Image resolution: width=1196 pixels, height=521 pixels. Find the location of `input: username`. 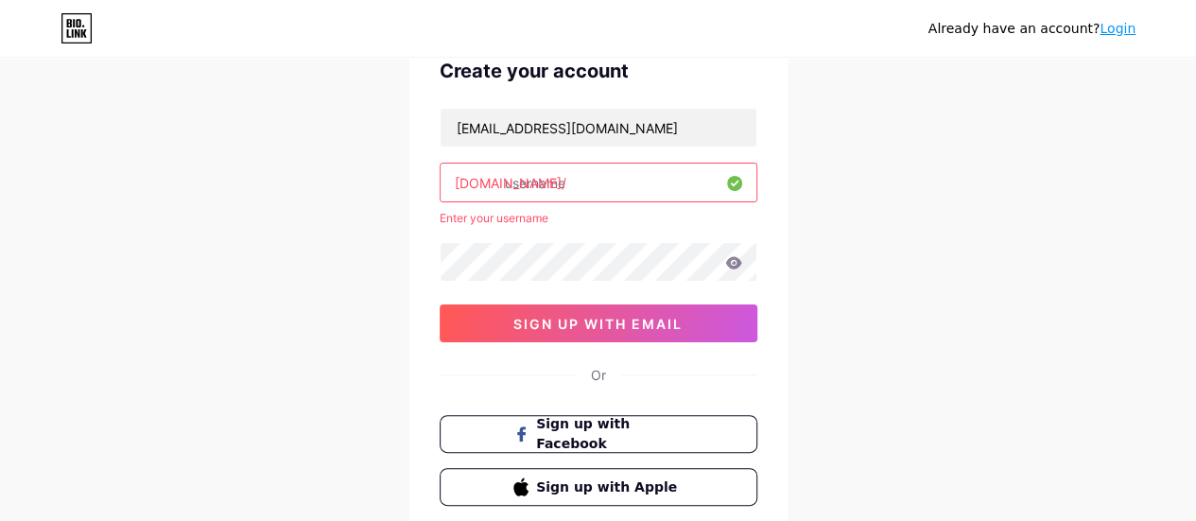

input: username is located at coordinates (599, 182).